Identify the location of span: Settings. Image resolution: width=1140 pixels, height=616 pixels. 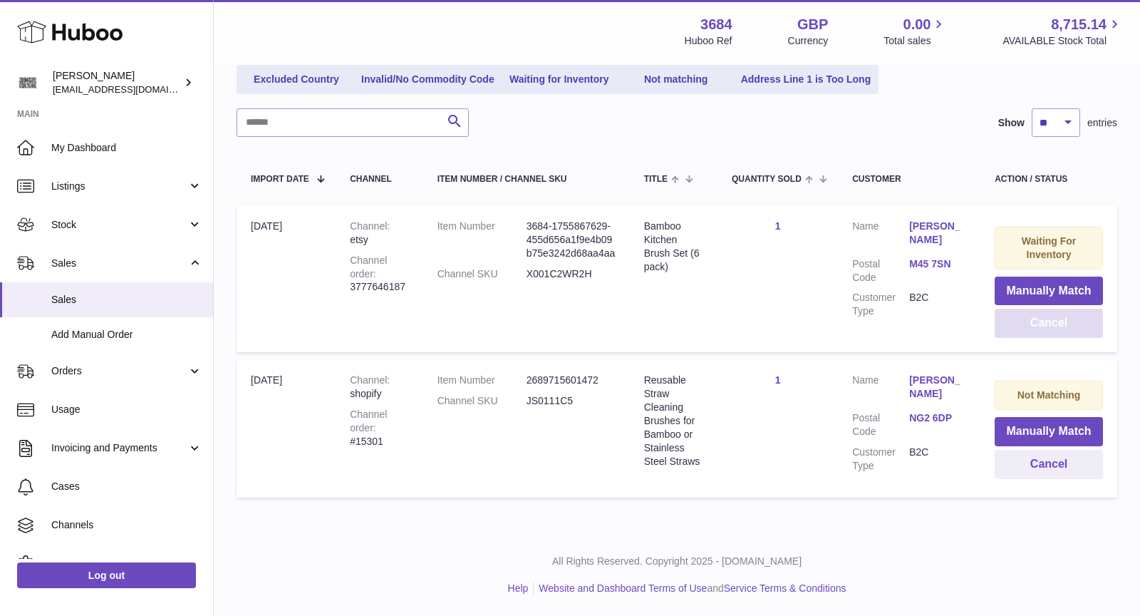
(127, 563).